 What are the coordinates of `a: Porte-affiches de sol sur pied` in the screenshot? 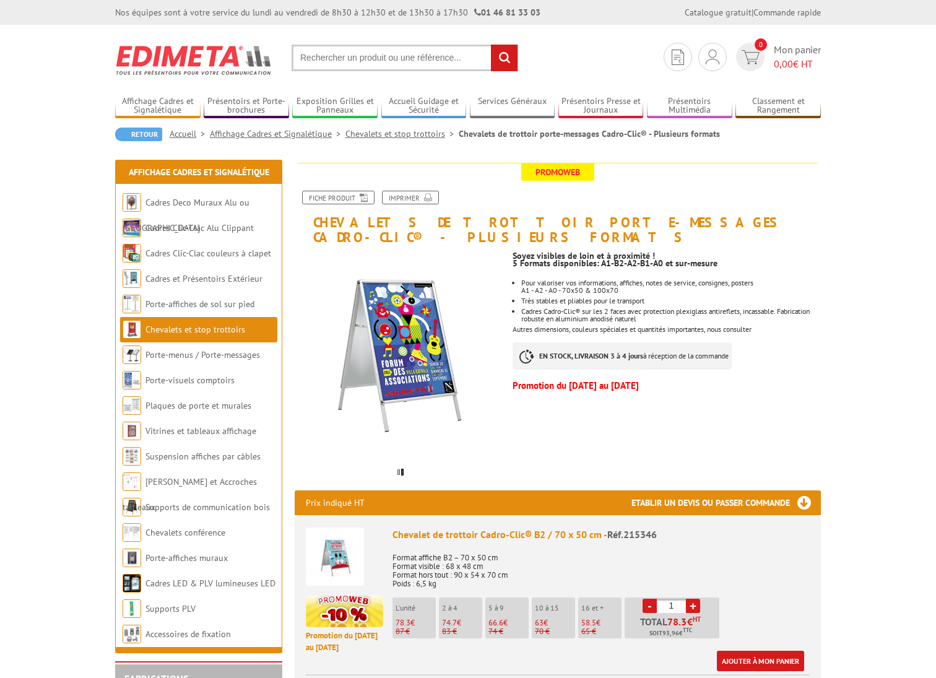 It's located at (200, 304).